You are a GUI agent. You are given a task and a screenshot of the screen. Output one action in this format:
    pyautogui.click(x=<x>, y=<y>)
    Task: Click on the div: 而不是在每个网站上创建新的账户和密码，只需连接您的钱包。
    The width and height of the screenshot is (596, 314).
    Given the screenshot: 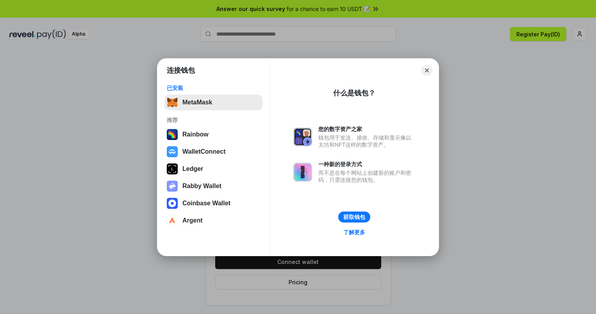 What is the action you would take?
    pyautogui.click(x=367, y=176)
    